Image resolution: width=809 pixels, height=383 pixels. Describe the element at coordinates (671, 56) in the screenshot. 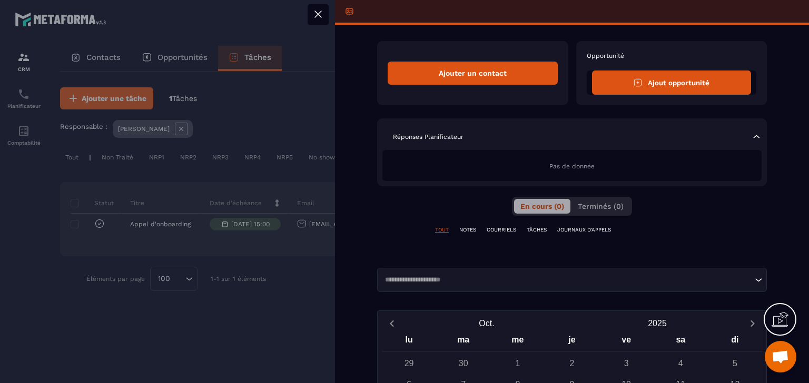

I see `p: Opportunité` at that location.